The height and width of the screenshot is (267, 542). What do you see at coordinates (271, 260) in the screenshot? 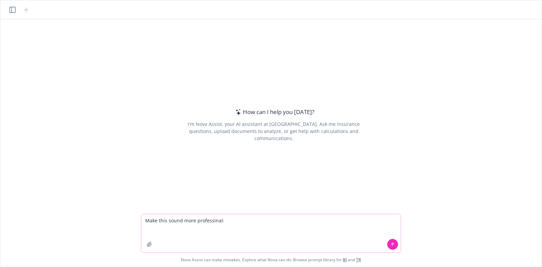
I see `span: Nova Assist can make mistakes. Explore what Nova can do: Browse prompt library for and` at bounding box center [271, 260].